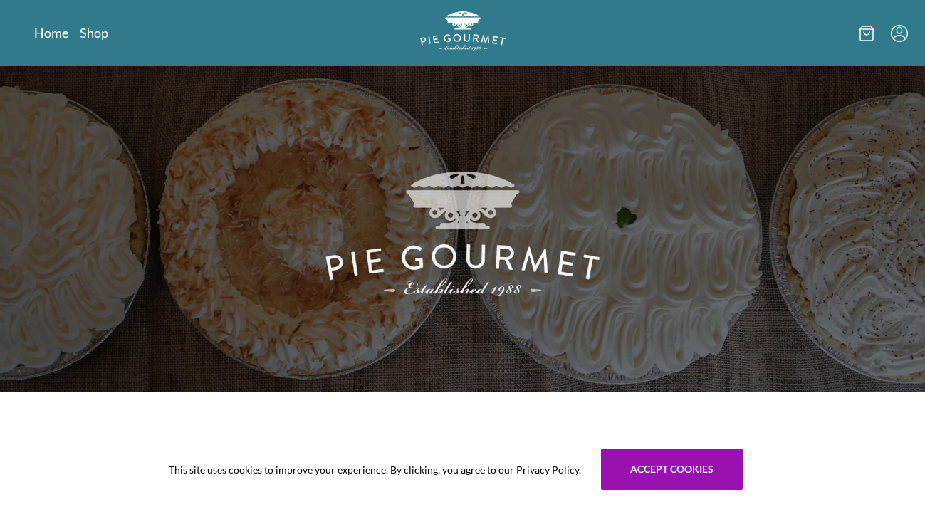 This screenshot has width=925, height=507. I want to click on a: Logo, so click(463, 33).